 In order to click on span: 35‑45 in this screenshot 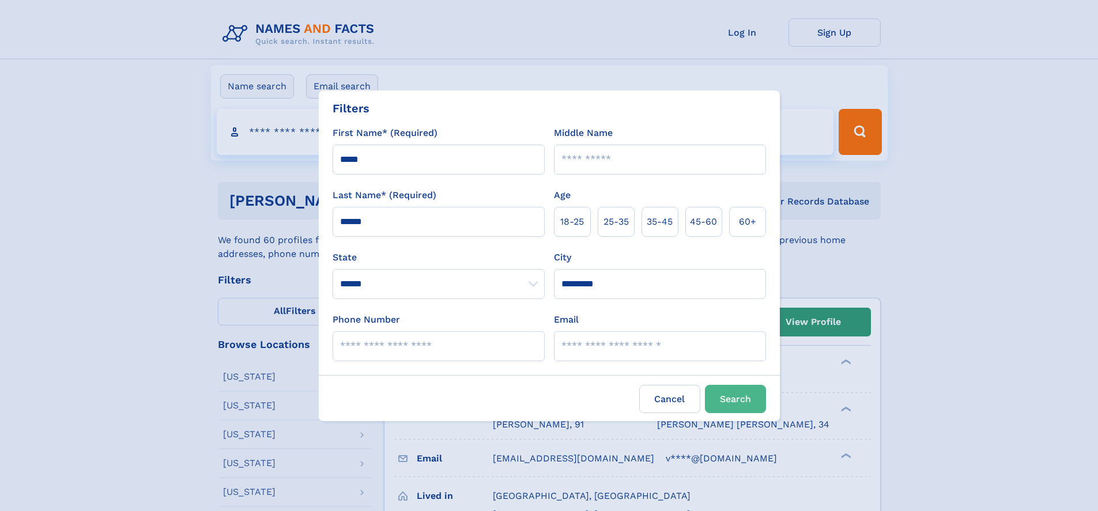, I will do `click(660, 222)`.